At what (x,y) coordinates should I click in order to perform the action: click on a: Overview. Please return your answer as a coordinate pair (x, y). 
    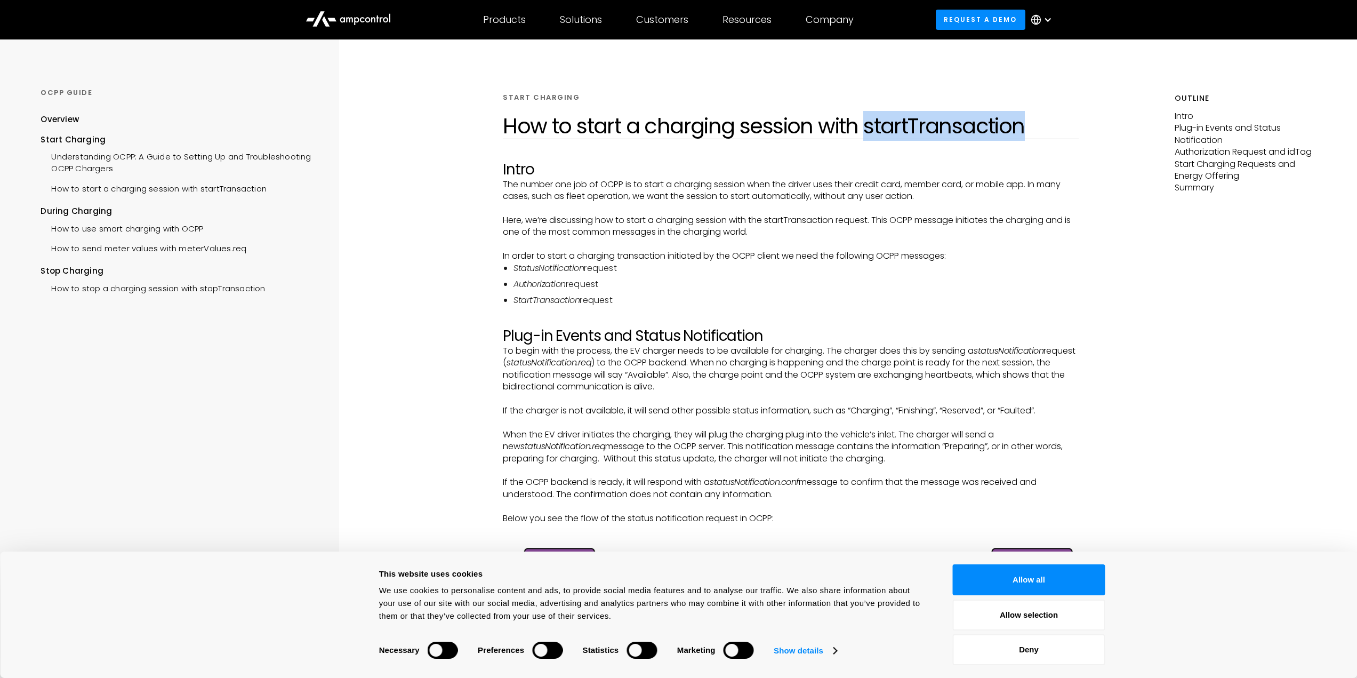
    Looking at the image, I should click on (60, 123).